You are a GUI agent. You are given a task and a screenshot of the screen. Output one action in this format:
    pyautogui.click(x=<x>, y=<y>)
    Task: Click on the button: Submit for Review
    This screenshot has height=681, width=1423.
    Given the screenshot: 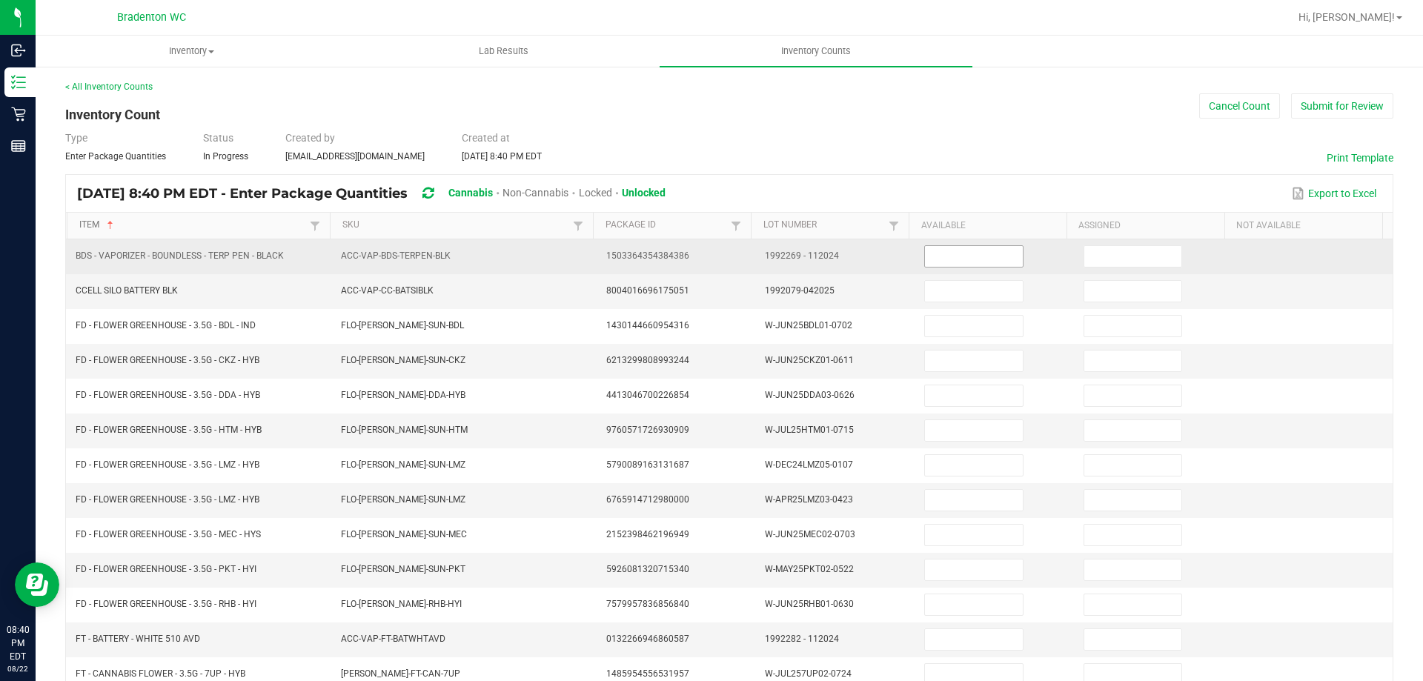 What is the action you would take?
    pyautogui.click(x=1343, y=106)
    